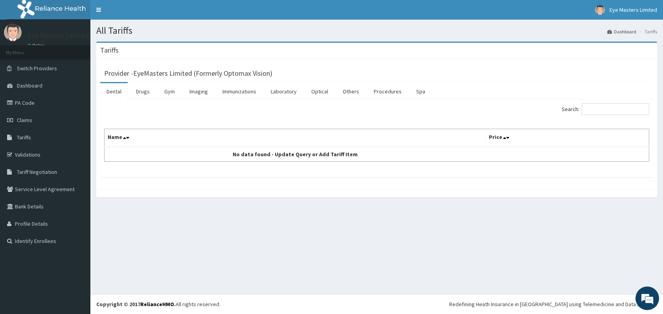 The height and width of the screenshot is (314, 663). Describe the element at coordinates (157, 305) in the screenshot. I see `a: RelianceHMO` at that location.